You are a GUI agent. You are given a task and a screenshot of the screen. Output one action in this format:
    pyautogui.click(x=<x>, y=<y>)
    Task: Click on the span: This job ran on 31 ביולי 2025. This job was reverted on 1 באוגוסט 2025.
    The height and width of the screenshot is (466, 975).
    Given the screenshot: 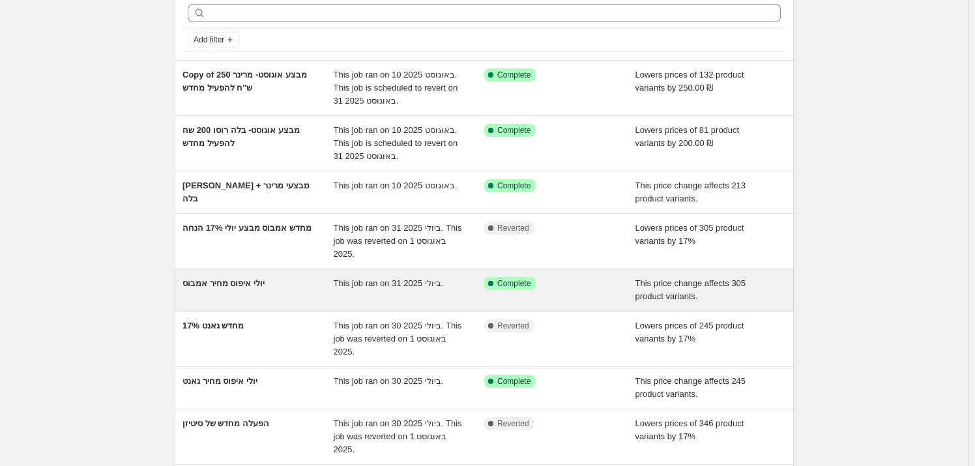 What is the action you would take?
    pyautogui.click(x=398, y=241)
    